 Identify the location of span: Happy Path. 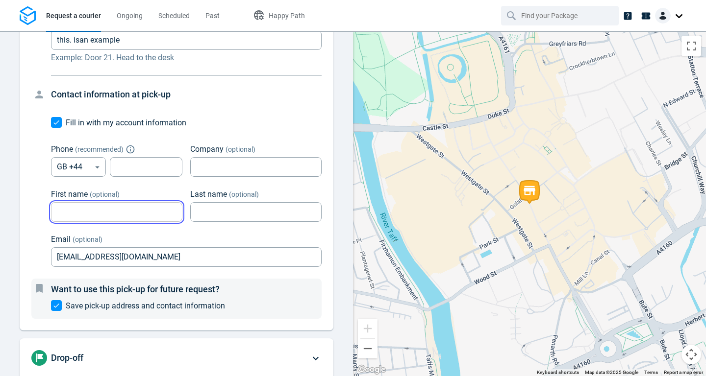
(287, 16).